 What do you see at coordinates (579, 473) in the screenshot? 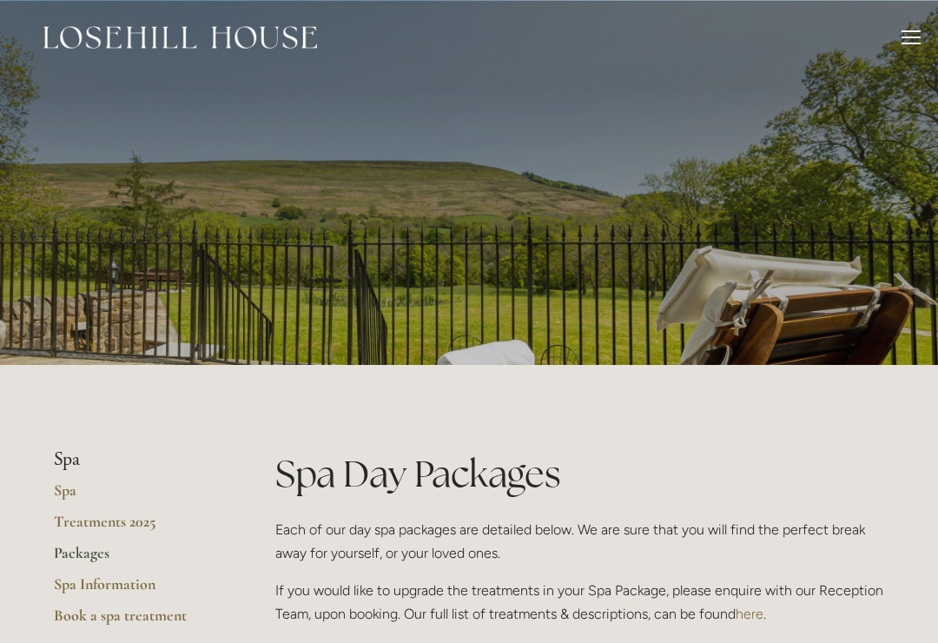
I see `h1: Spa Day Packages` at bounding box center [579, 473].